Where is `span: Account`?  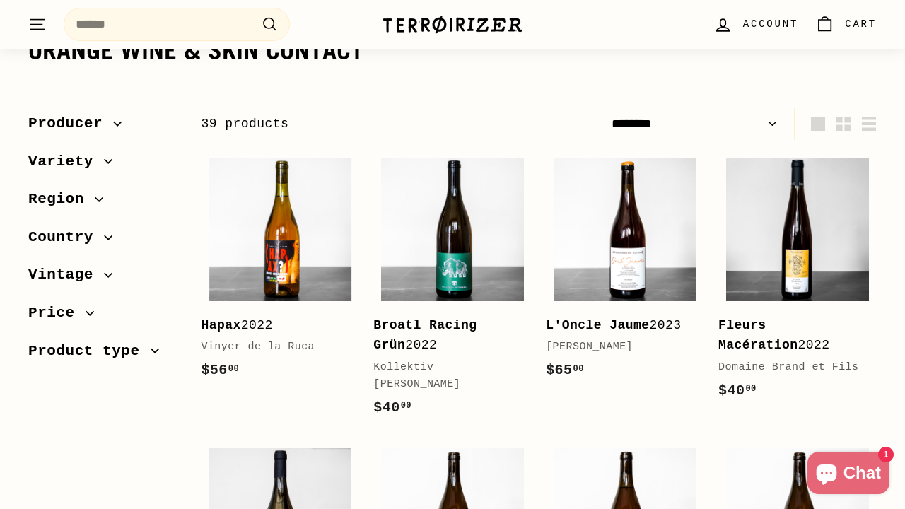 span: Account is located at coordinates (771, 24).